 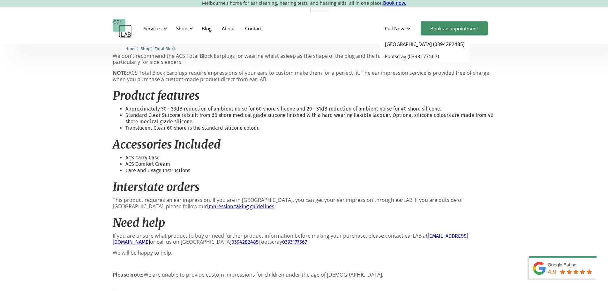 What do you see at coordinates (310, 128) in the screenshot?
I see `li: Translucent Clear 60 shore is the standard silicone colour.` at bounding box center [310, 128].